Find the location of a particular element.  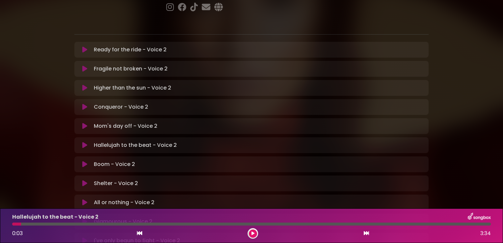

p: Higher than the sun - Voice 2 is located at coordinates (132, 88).